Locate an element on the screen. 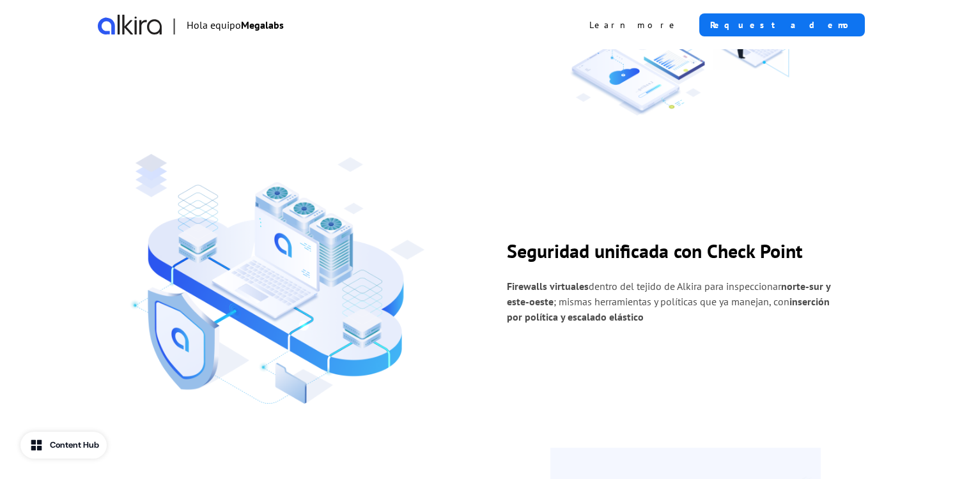  button: Content Hub is located at coordinates (63, 445).